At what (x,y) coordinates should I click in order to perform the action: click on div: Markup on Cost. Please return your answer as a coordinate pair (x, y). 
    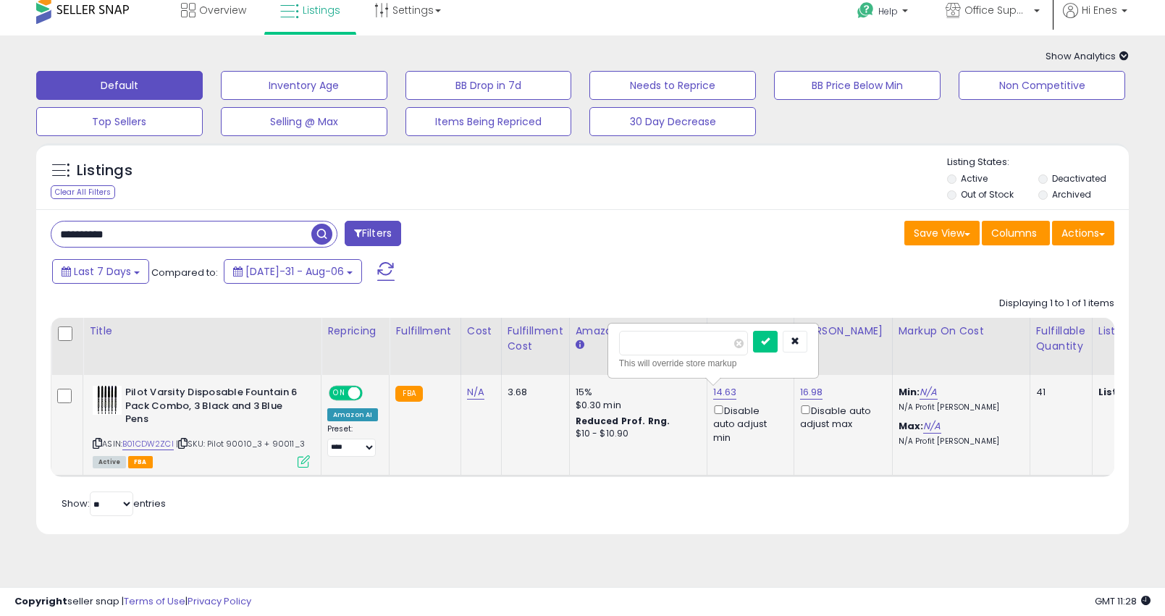
    Looking at the image, I should click on (961, 331).